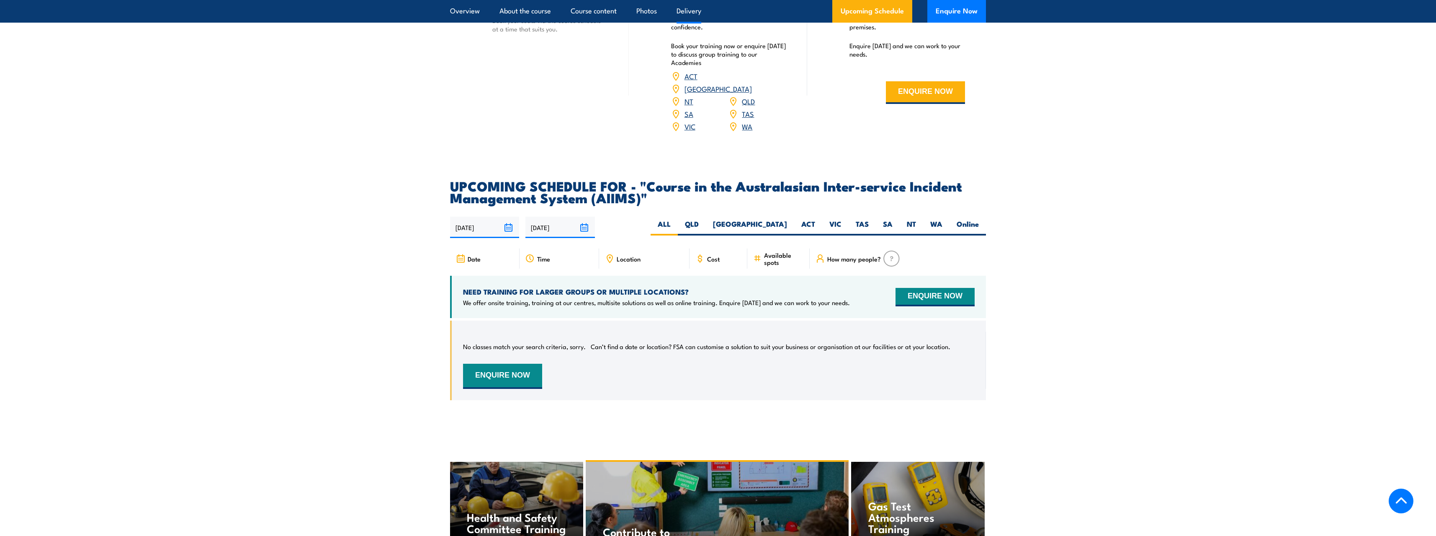 The height and width of the screenshot is (536, 1436). Describe the element at coordinates (888, 227) in the screenshot. I see `label: SA` at that location.